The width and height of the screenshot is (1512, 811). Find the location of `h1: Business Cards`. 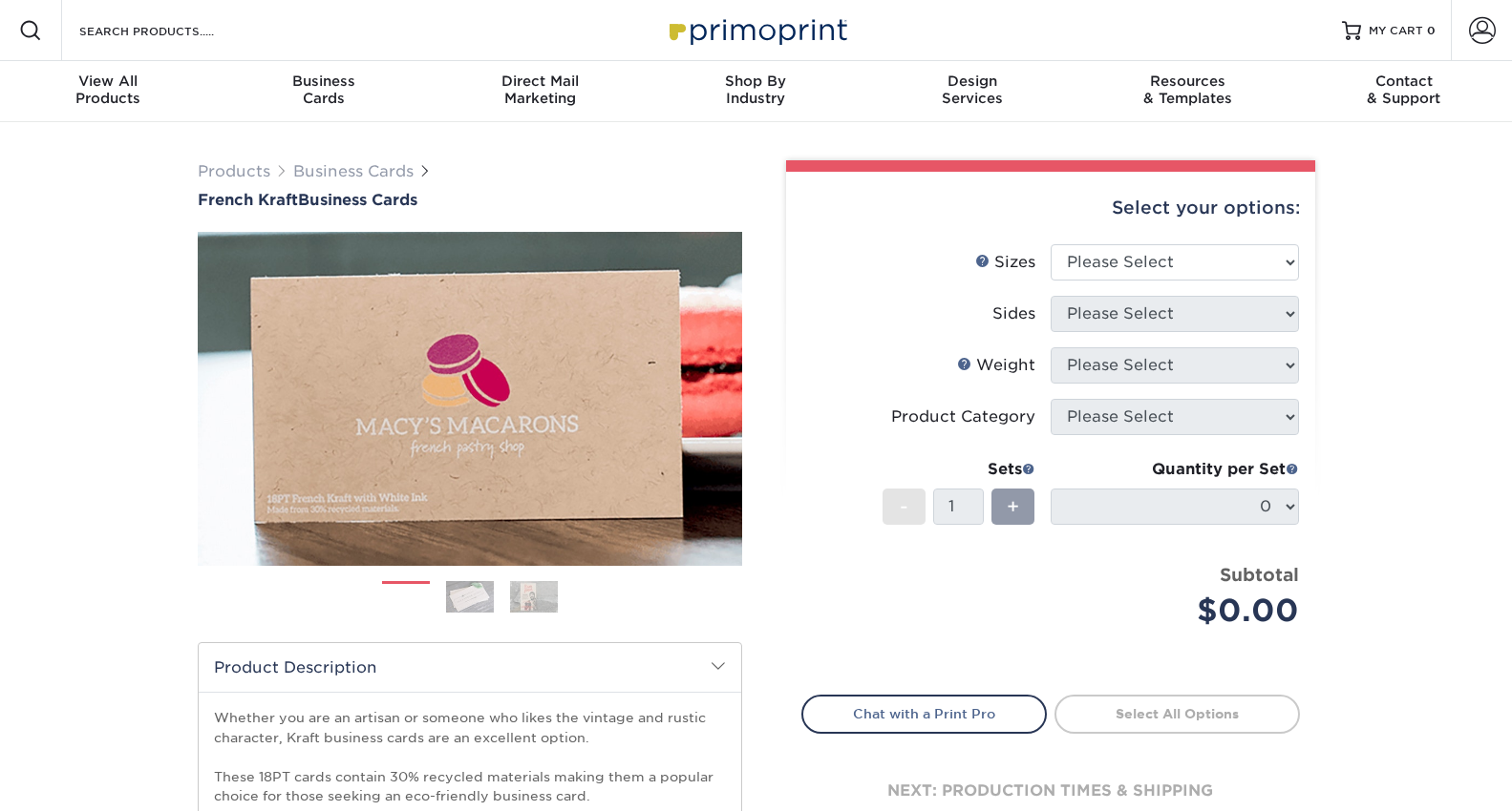

h1: Business Cards is located at coordinates (470, 199).